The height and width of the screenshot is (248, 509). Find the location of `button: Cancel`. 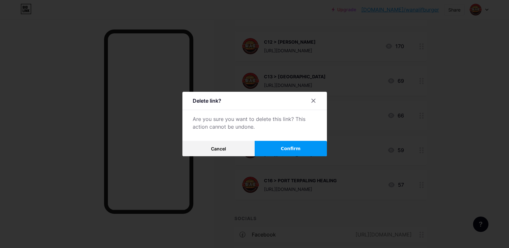

button: Cancel is located at coordinates (218, 149).